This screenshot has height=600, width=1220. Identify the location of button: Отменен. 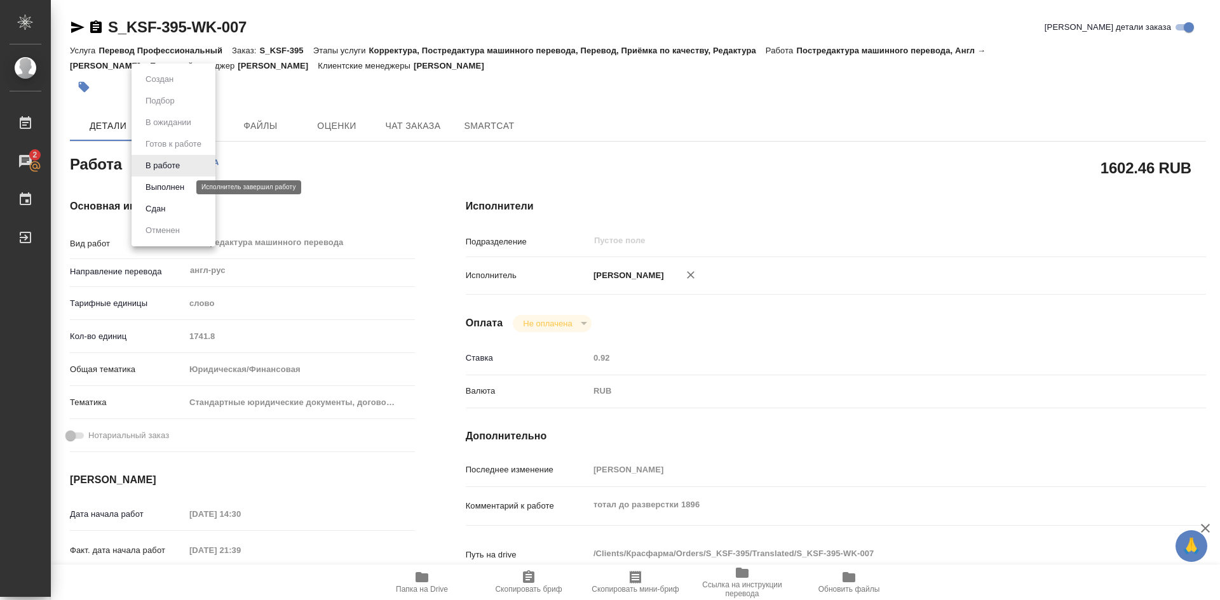
(163, 231).